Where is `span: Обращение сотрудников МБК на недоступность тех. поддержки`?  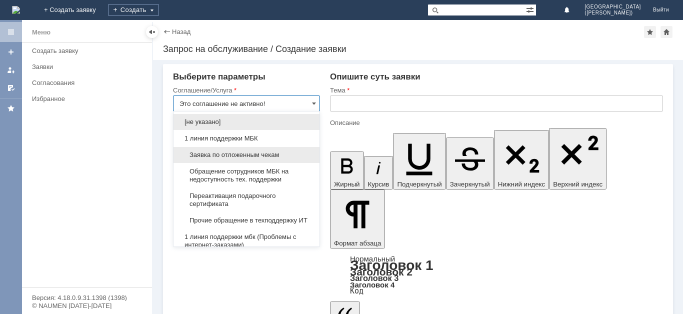
span: Обращение сотрудников МБК на недоступность тех. поддержки is located at coordinates (247, 176).